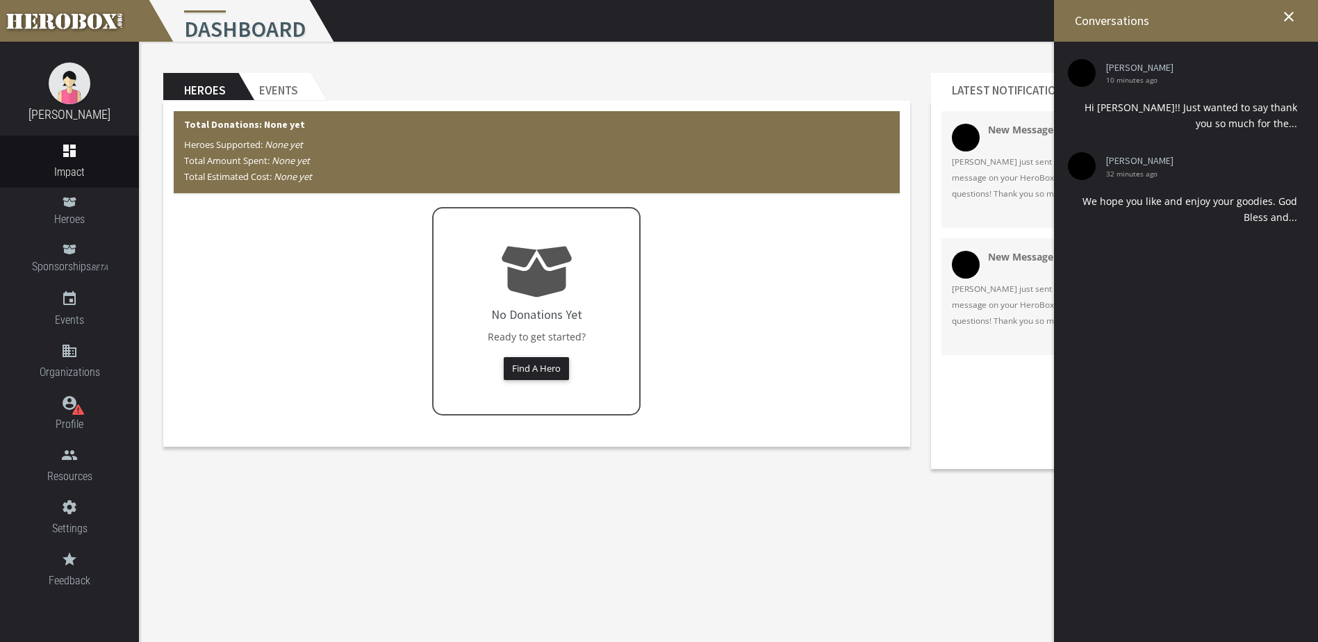 This screenshot has width=1318, height=642. I want to click on h2: Events, so click(274, 87).